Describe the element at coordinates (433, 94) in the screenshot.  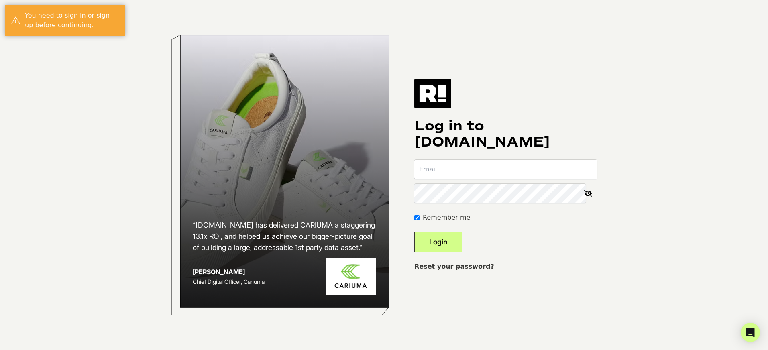
I see `img: Retention.com` at that location.